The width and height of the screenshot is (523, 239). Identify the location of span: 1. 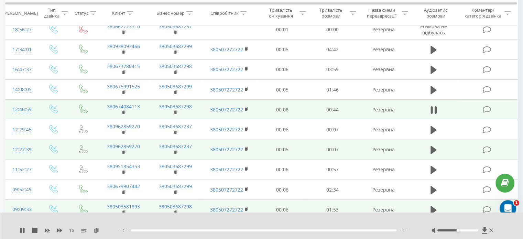
(516, 203).